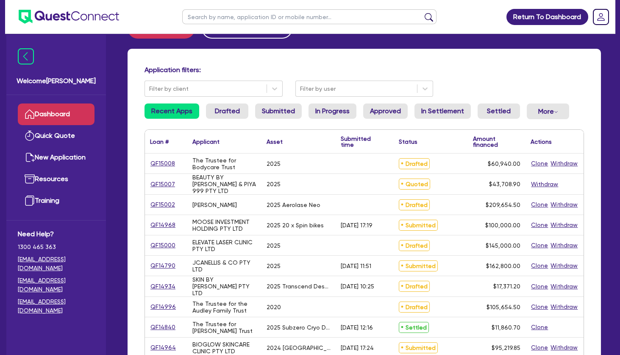 This screenshot has width=620, height=355. Describe the element at coordinates (503, 266) in the screenshot. I see `span: $162,800.00` at that location.